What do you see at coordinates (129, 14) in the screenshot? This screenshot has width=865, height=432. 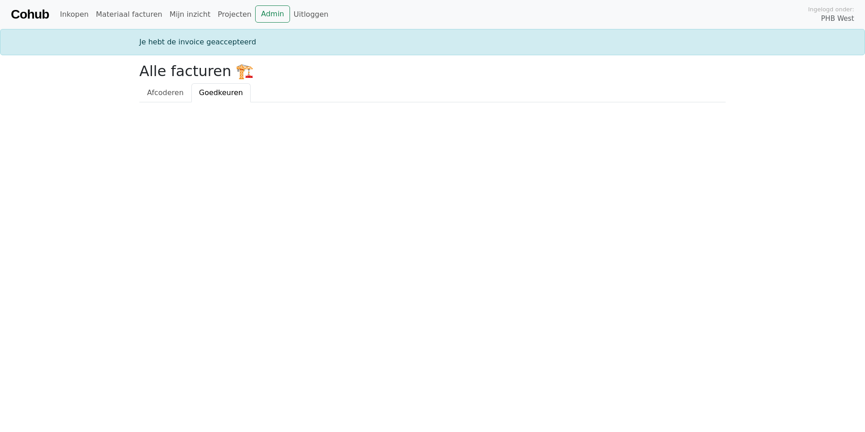 I see `a: Materiaal facturen` at bounding box center [129, 14].